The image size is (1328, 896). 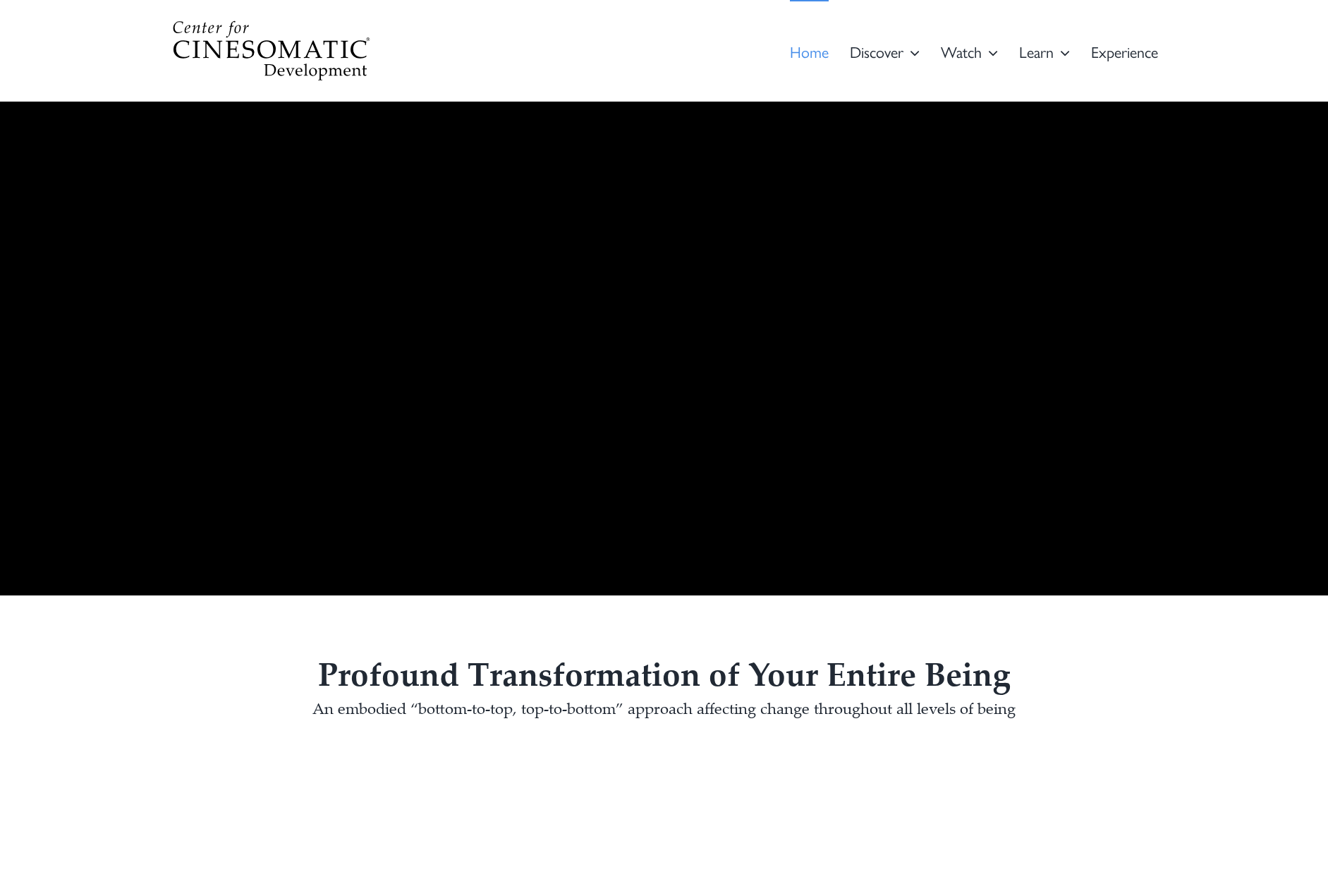 What do you see at coordinates (664, 678) in the screenshot?
I see `h2: Pro­found Trans­for­ma­tion of Your Entire Being` at bounding box center [664, 678].